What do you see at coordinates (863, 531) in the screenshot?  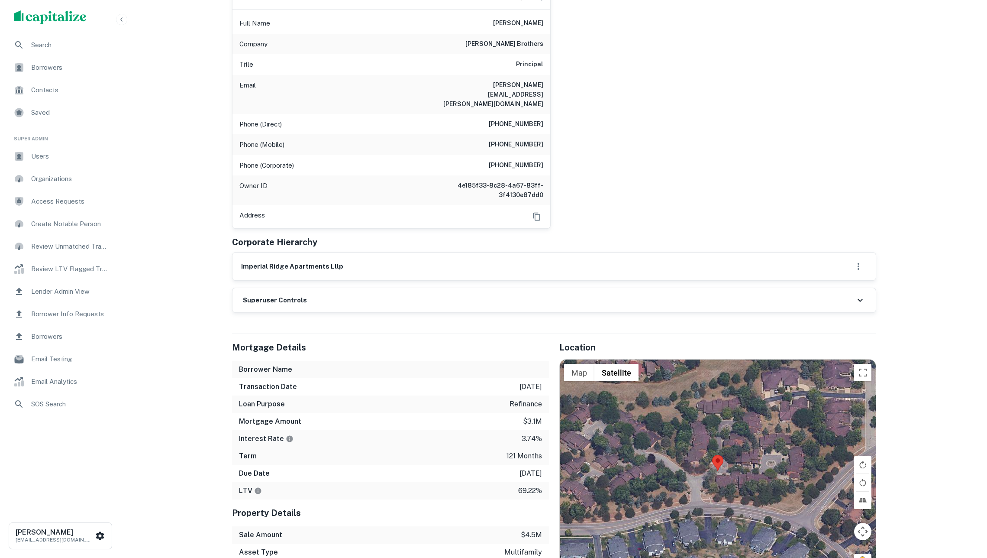 I see `button: Map camera controls` at bounding box center [863, 531].